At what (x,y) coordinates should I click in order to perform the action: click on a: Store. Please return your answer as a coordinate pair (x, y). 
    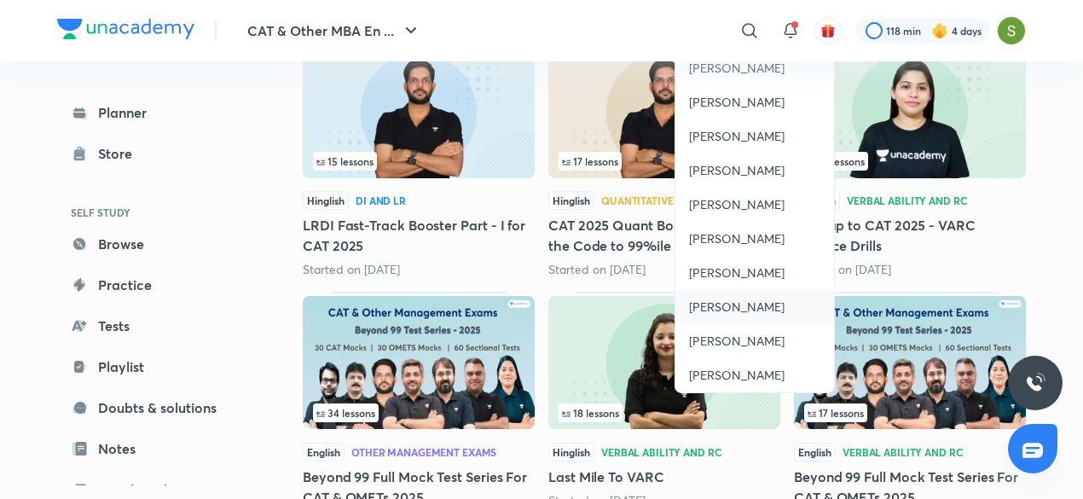
    Looking at the image, I should click on (156, 153).